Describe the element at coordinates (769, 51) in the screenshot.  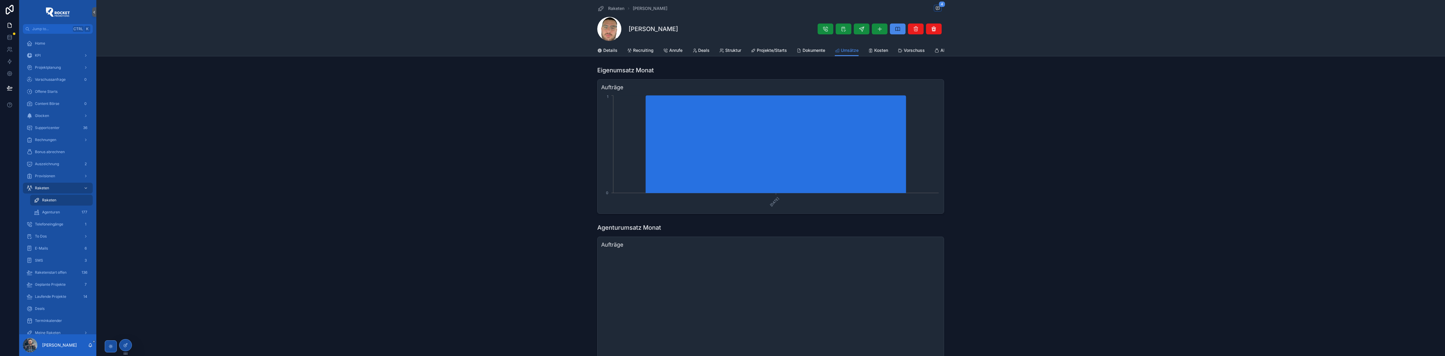
I see `a: Projekte/Starts` at that location.